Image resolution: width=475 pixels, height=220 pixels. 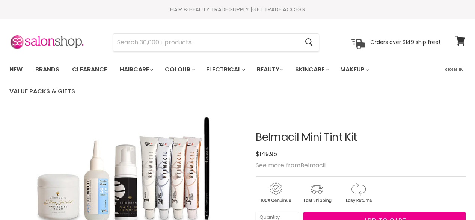 What do you see at coordinates (47, 70) in the screenshot?
I see `a: Brands` at bounding box center [47, 70].